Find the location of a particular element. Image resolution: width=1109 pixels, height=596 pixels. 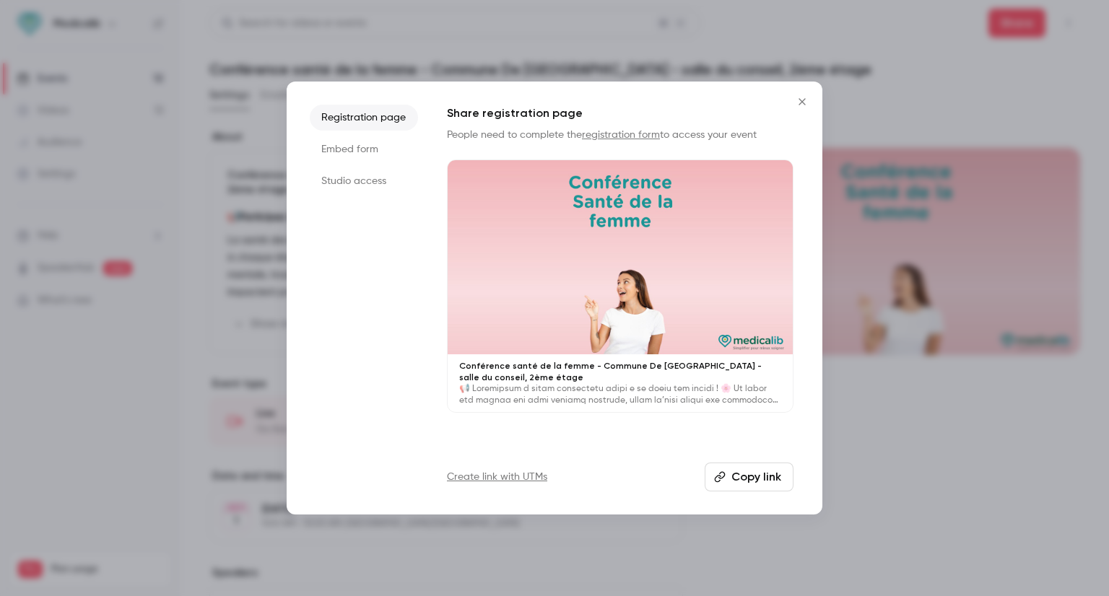

button: Close is located at coordinates (802, 102).